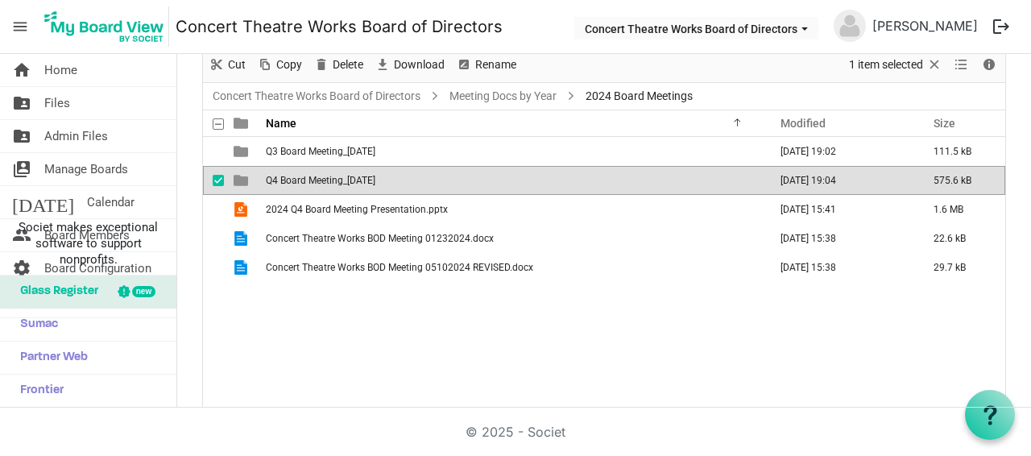 This screenshot has width=1031, height=456. What do you see at coordinates (400, 267) in the screenshot?
I see `span: Concert Theatre Works BOD Meeting 05102024 REVISED.docx` at bounding box center [400, 267].